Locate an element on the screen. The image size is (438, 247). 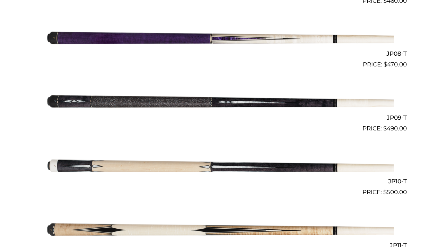
a: JP09-T $490.00 is located at coordinates (219, 102).